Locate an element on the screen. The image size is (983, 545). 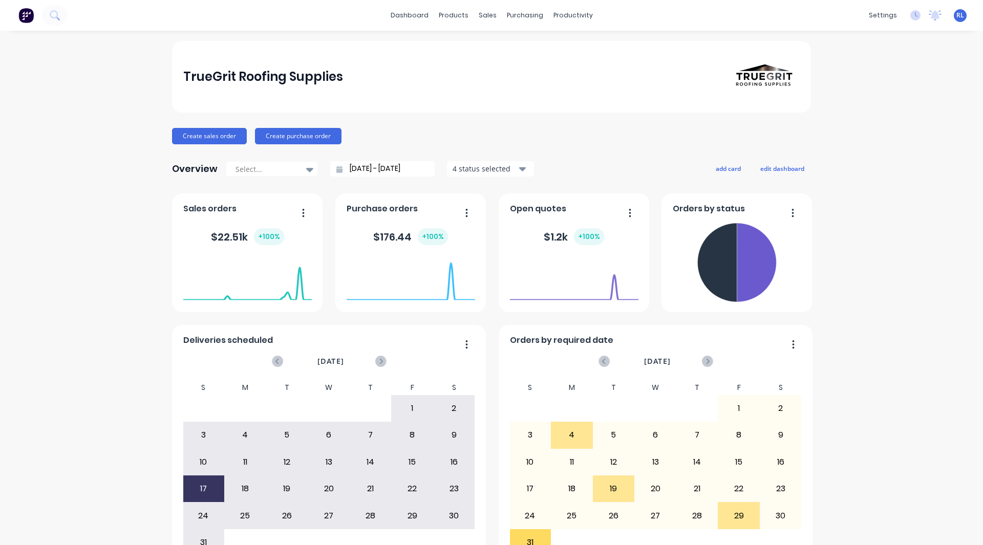
span: Sales orders is located at coordinates (210, 209).